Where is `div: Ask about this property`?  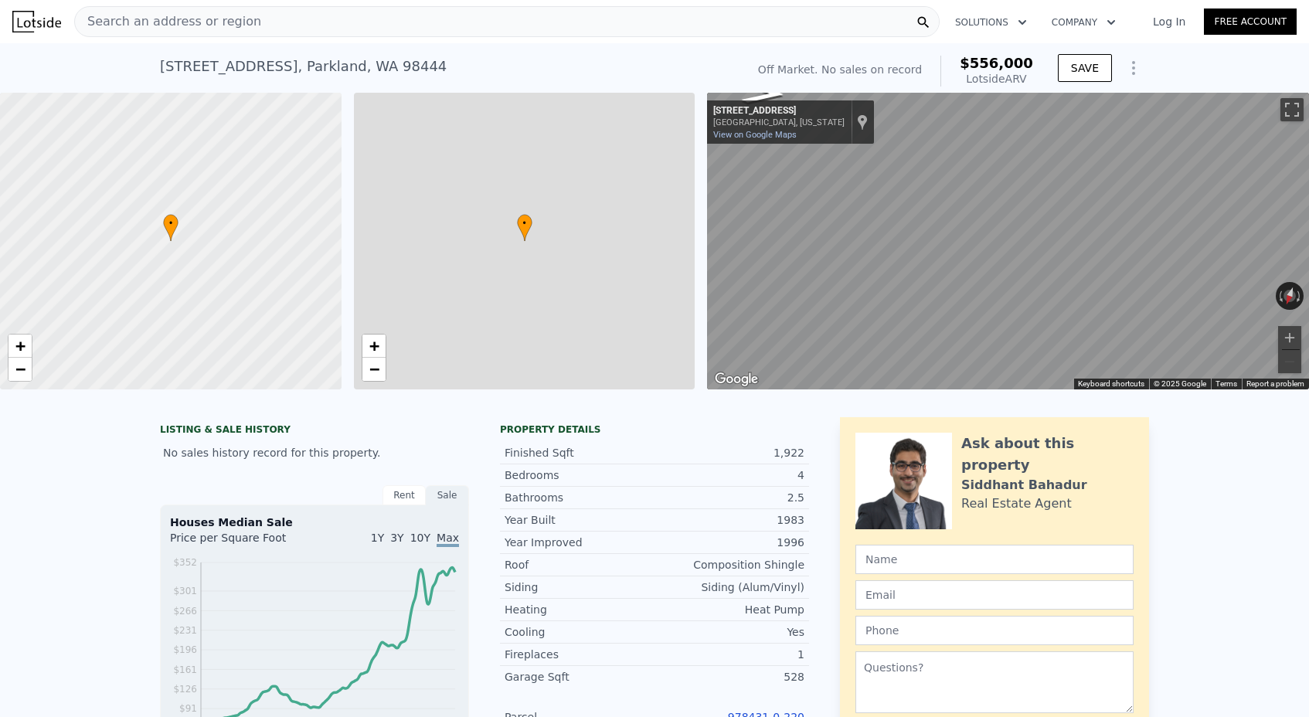 div: Ask about this property is located at coordinates (1047, 454).